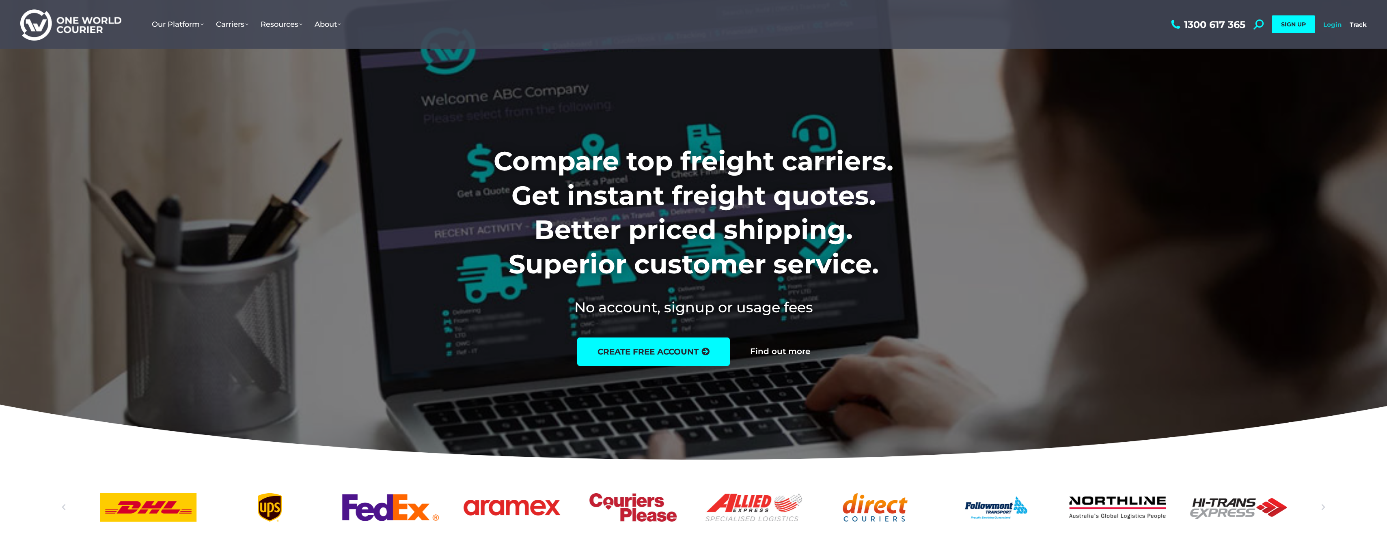  Describe the element at coordinates (754, 508) in the screenshot. I see `a: Allied Express logo` at that location.